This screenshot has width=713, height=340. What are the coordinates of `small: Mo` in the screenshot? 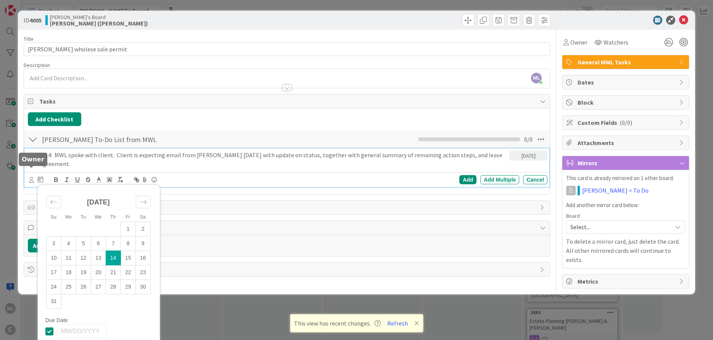 It's located at (68, 217).